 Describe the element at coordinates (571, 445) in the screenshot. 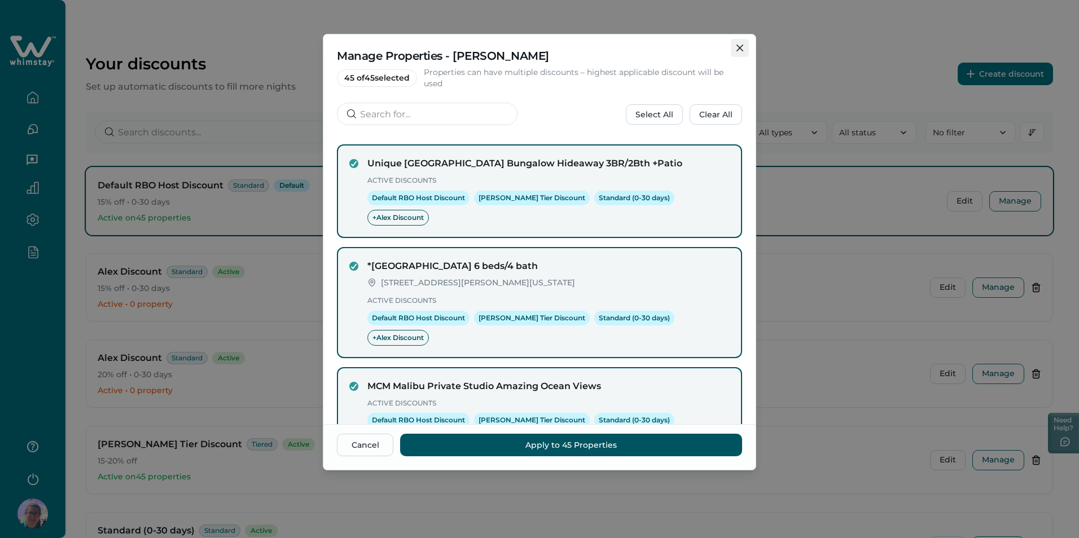

I see `button: Apply to 45 Properties` at that location.